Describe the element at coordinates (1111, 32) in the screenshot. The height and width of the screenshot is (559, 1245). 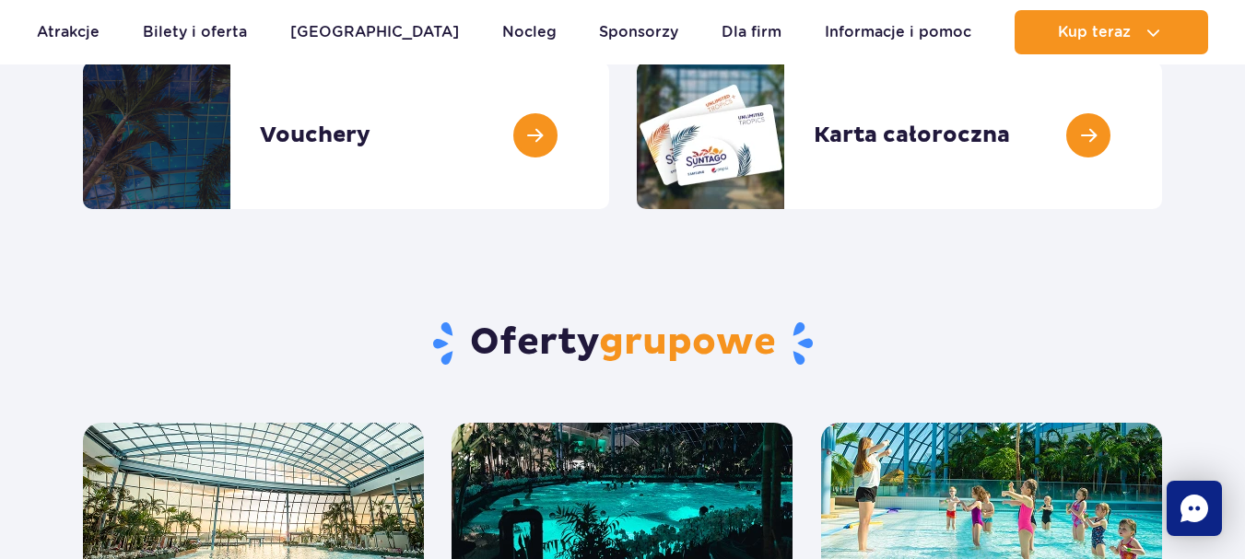
I see `button: Kup teraz` at that location.